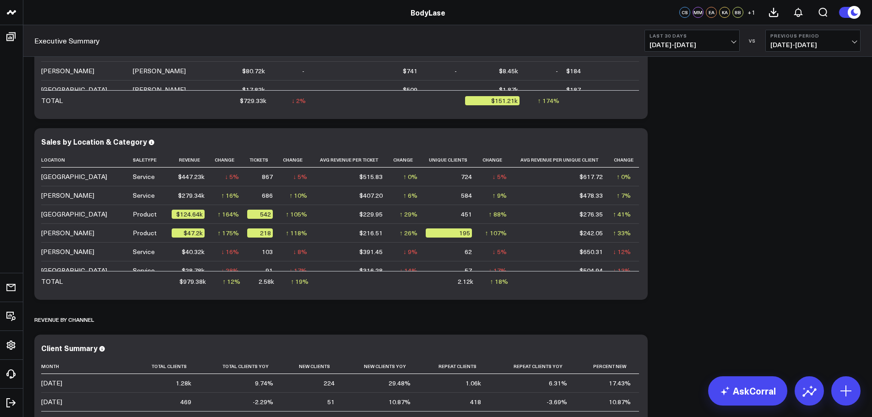 The image size is (872, 417). I want to click on div: TOTAL, so click(52, 101).